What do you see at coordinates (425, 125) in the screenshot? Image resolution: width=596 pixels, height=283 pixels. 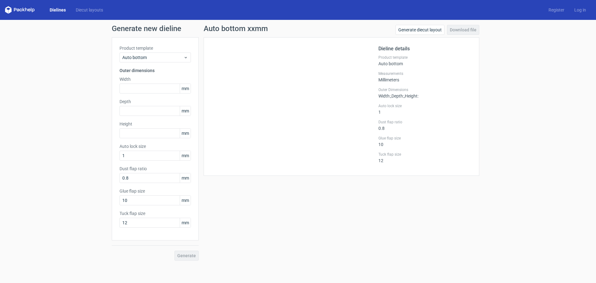 I see `div: 0.8` at bounding box center [425, 125].